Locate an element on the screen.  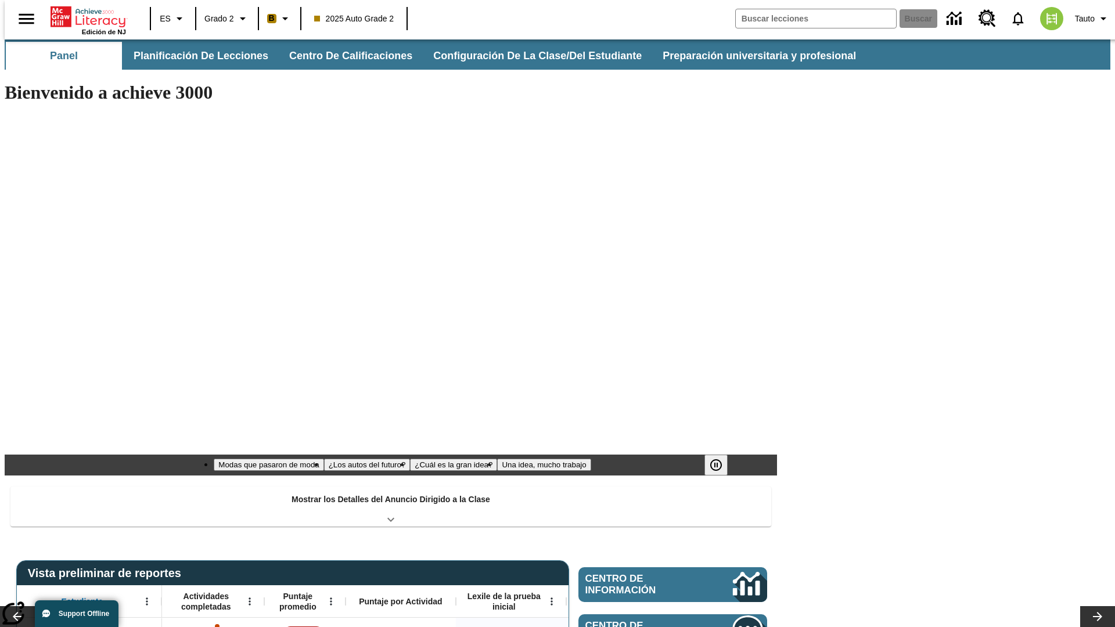
button: Support Offline is located at coordinates (77, 614).